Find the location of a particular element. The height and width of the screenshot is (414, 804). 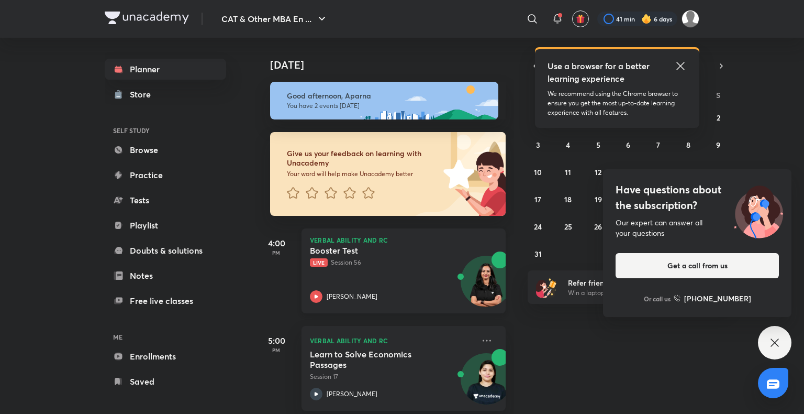

p: Win a laptop, vouchers & more is located at coordinates (633, 293).